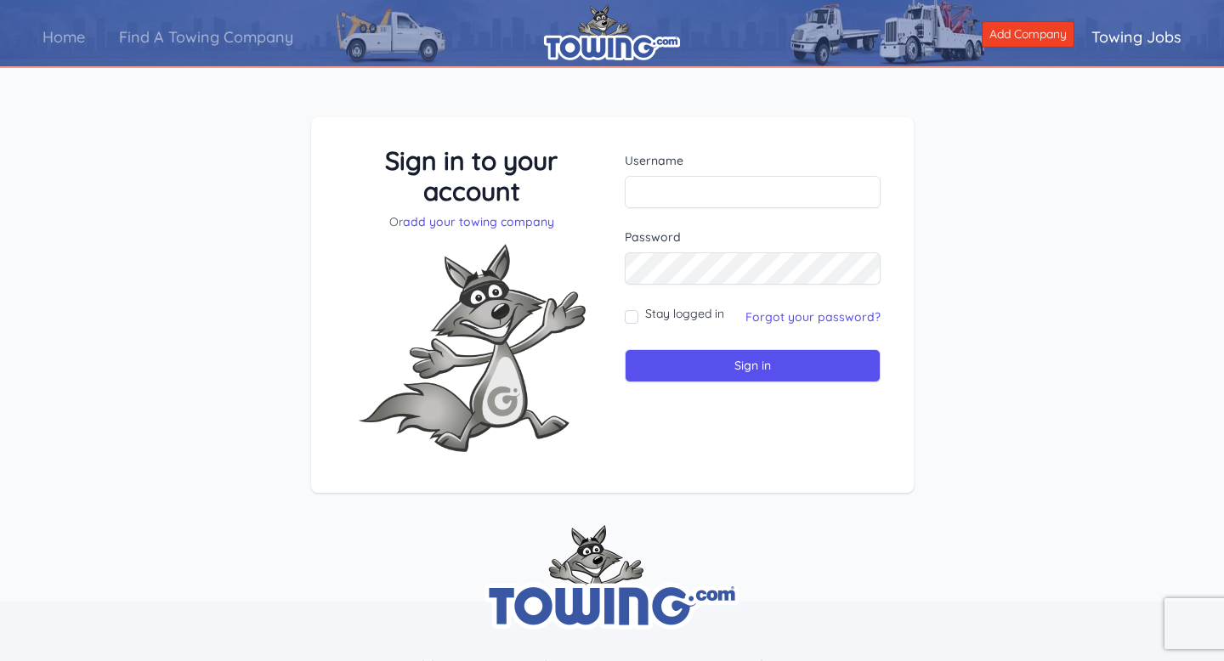 The height and width of the screenshot is (661, 1224). I want to click on a: Home, so click(64, 37).